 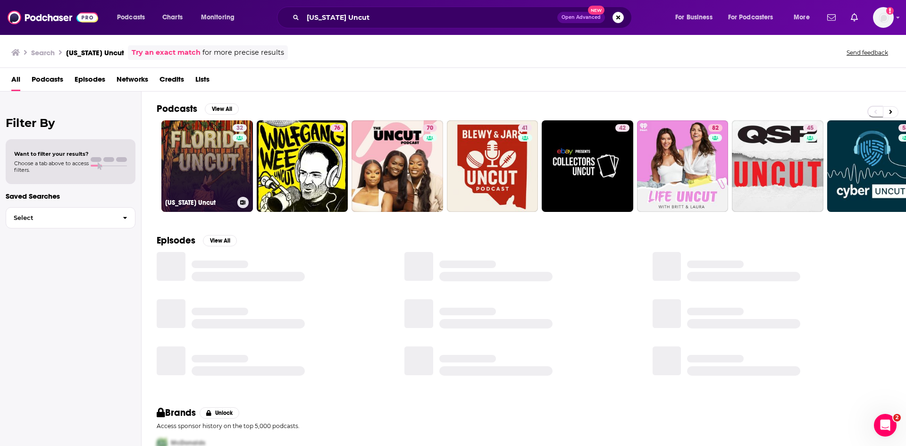 What do you see at coordinates (581, 17) in the screenshot?
I see `span: Open Advanced` at bounding box center [581, 17].